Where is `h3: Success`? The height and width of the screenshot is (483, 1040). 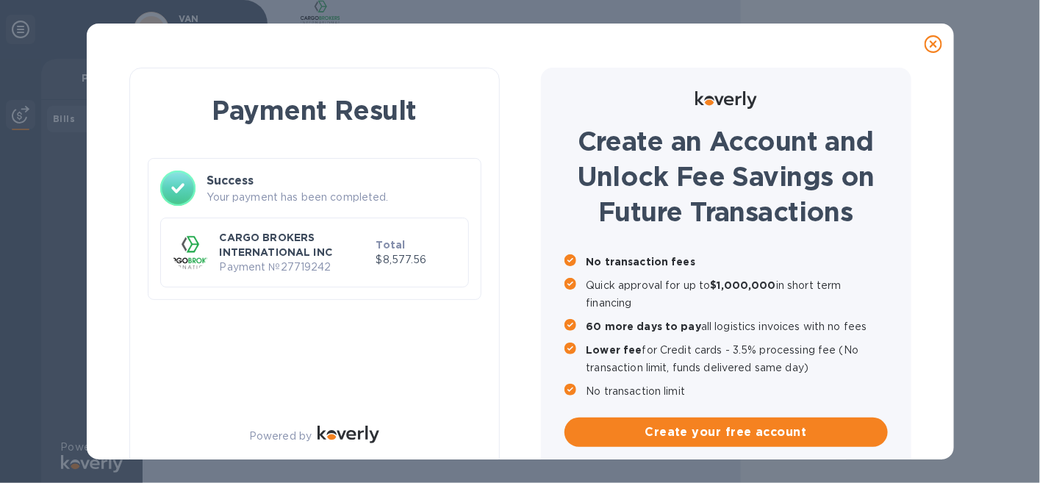 h3: Success is located at coordinates (338, 181).